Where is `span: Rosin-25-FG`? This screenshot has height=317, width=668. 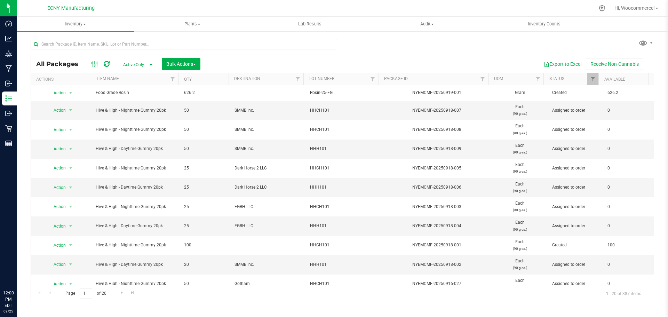 span: Rosin-25-FG is located at coordinates (343, 93).